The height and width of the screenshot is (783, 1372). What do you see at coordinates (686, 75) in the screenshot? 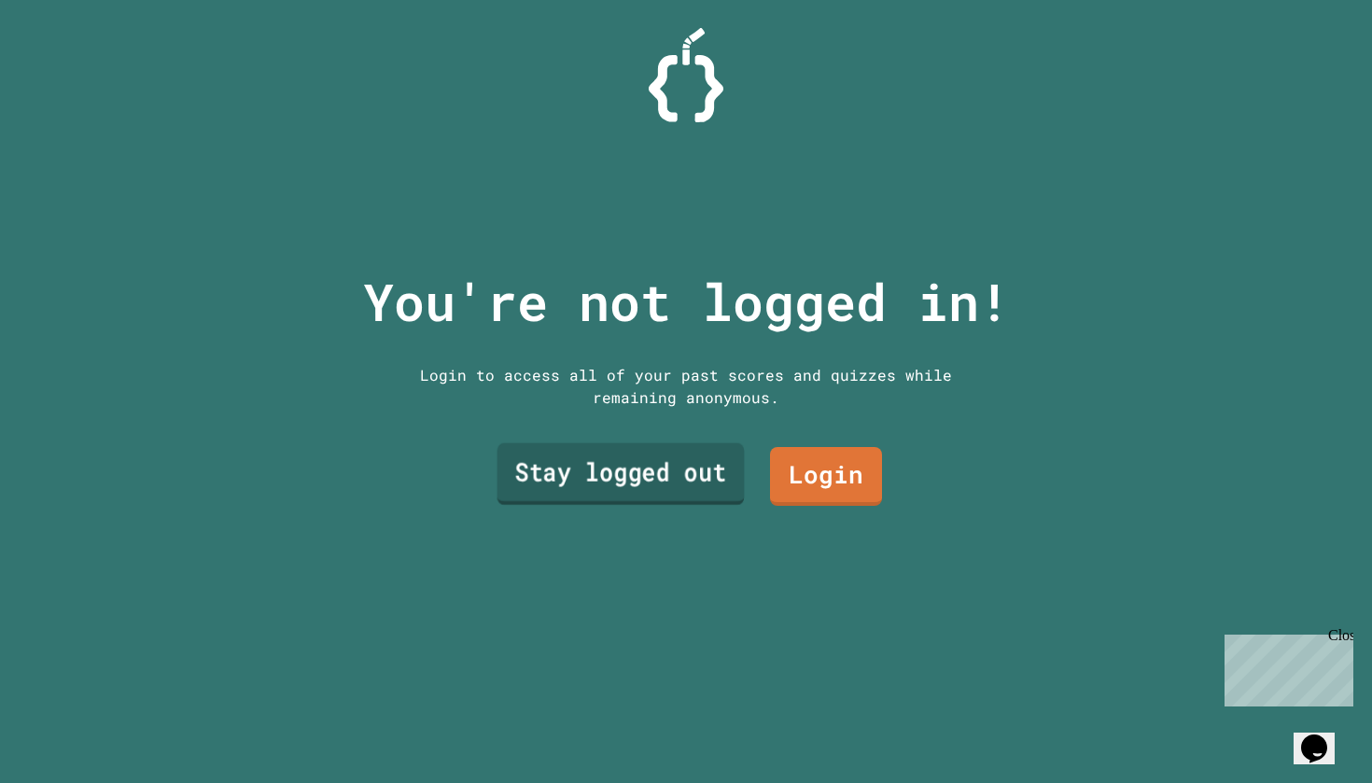
I see `img: Logo.svg` at bounding box center [686, 75].